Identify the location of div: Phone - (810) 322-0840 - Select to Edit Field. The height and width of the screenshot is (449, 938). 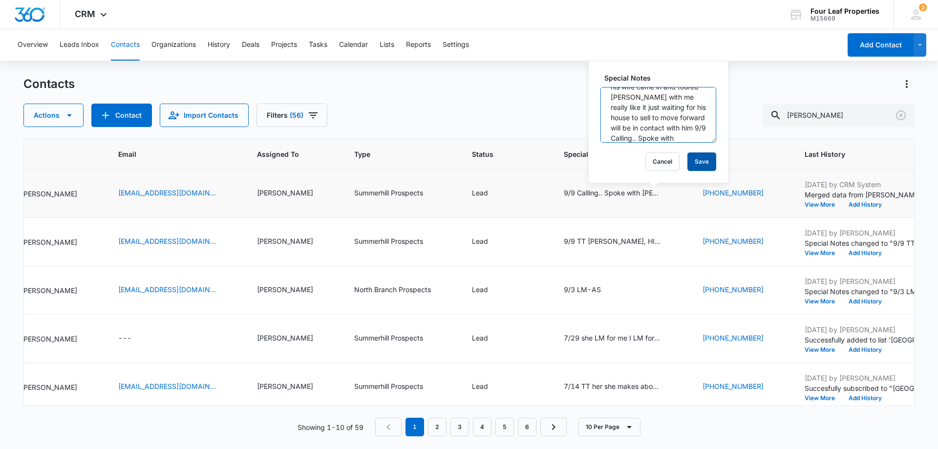
(742, 290).